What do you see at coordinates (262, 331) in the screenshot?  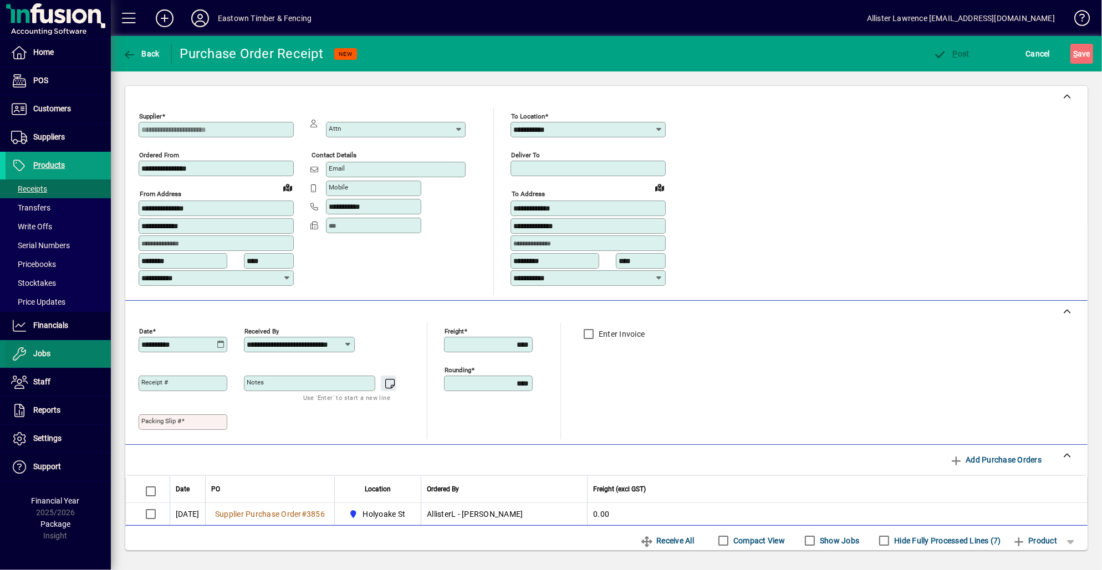 I see `mat-label: Received by` at bounding box center [262, 331].